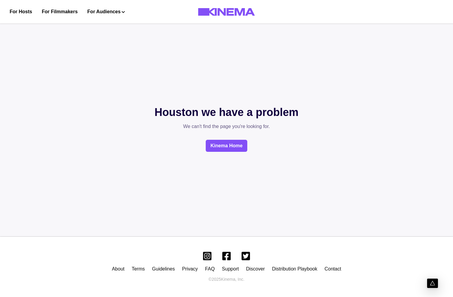  What do you see at coordinates (163, 269) in the screenshot?
I see `a: Guidelines` at bounding box center [163, 269].